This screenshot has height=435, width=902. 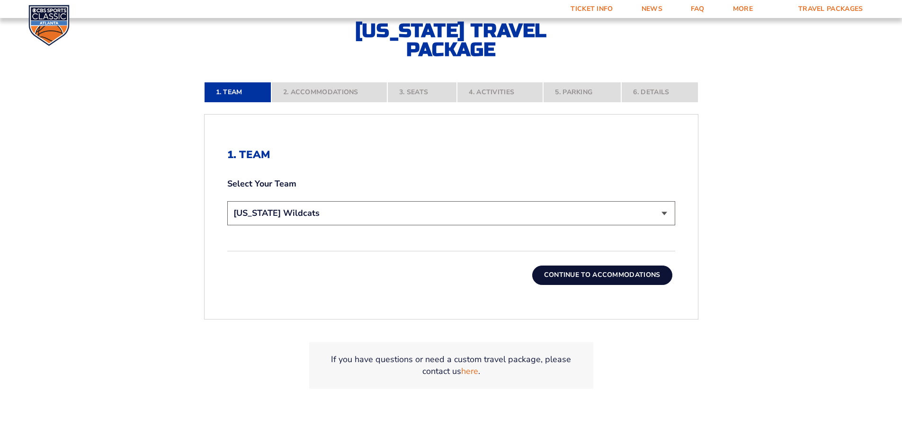 What do you see at coordinates (451, 366) in the screenshot?
I see `p: If you have questions or need a custom travel package, please contact us .` at bounding box center [451, 366].